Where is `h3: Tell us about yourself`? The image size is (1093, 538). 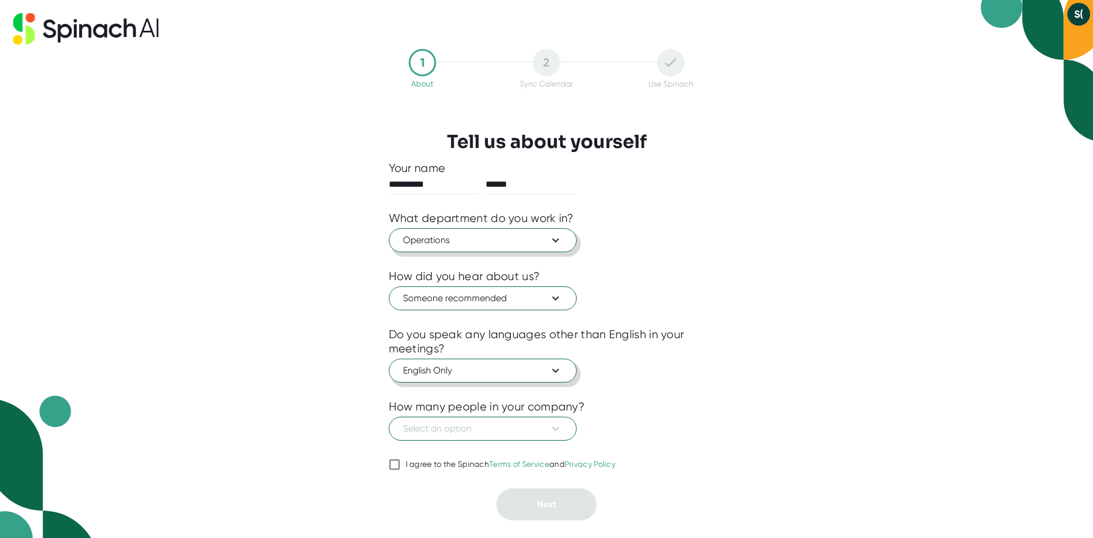 h3: Tell us about yourself is located at coordinates (546, 142).